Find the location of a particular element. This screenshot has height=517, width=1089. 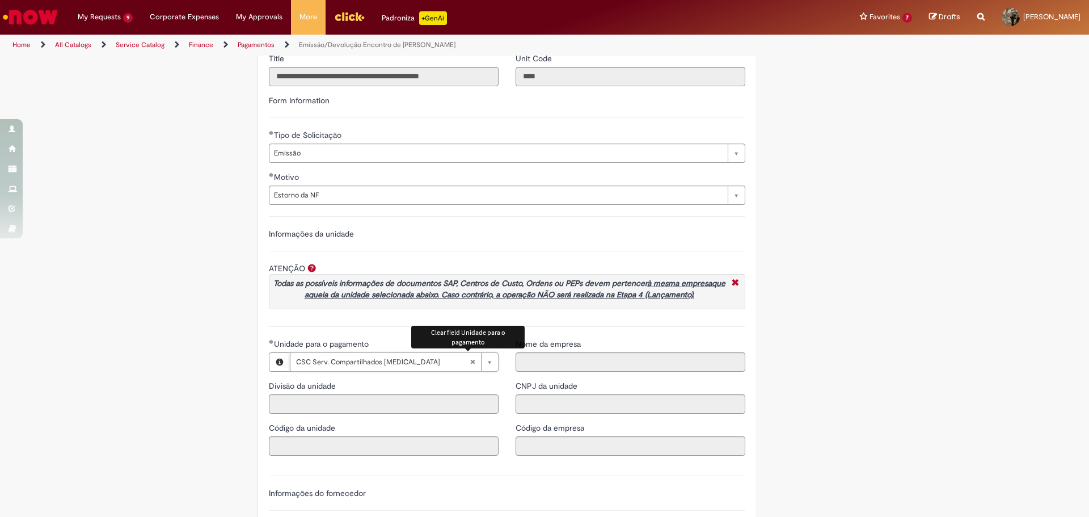

a: Service Catalog is located at coordinates (140, 45).